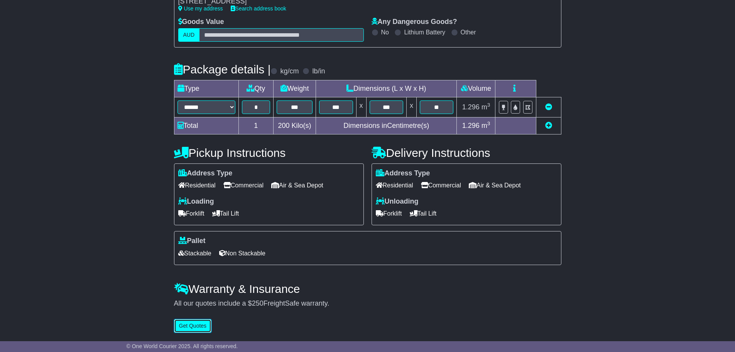 Image resolution: width=735 pixels, height=352 pixels. What do you see at coordinates (468, 32) in the screenshot?
I see `label: Other` at bounding box center [468, 32].